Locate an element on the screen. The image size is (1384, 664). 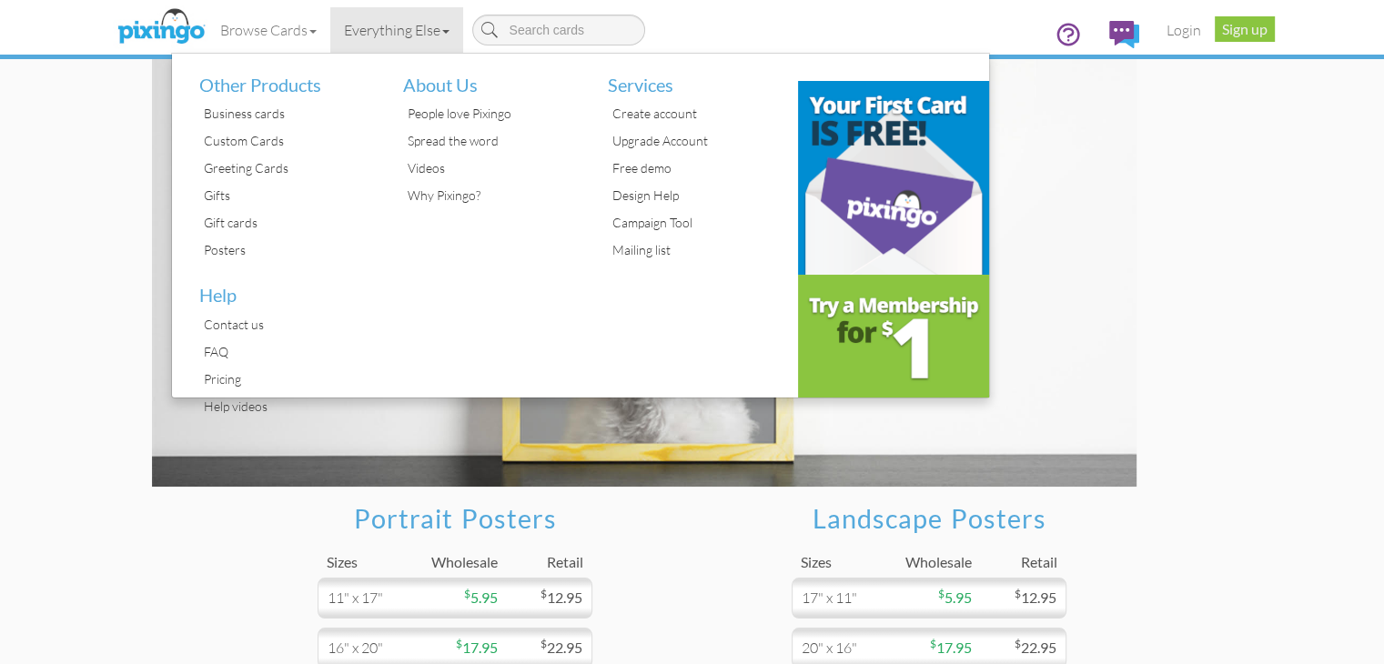
li: Help is located at coordinates (281, 287).